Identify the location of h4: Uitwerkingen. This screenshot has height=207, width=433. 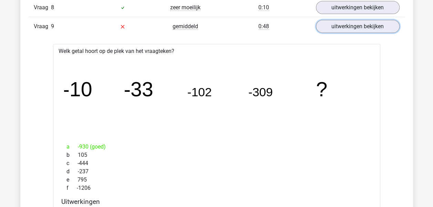
(217, 202).